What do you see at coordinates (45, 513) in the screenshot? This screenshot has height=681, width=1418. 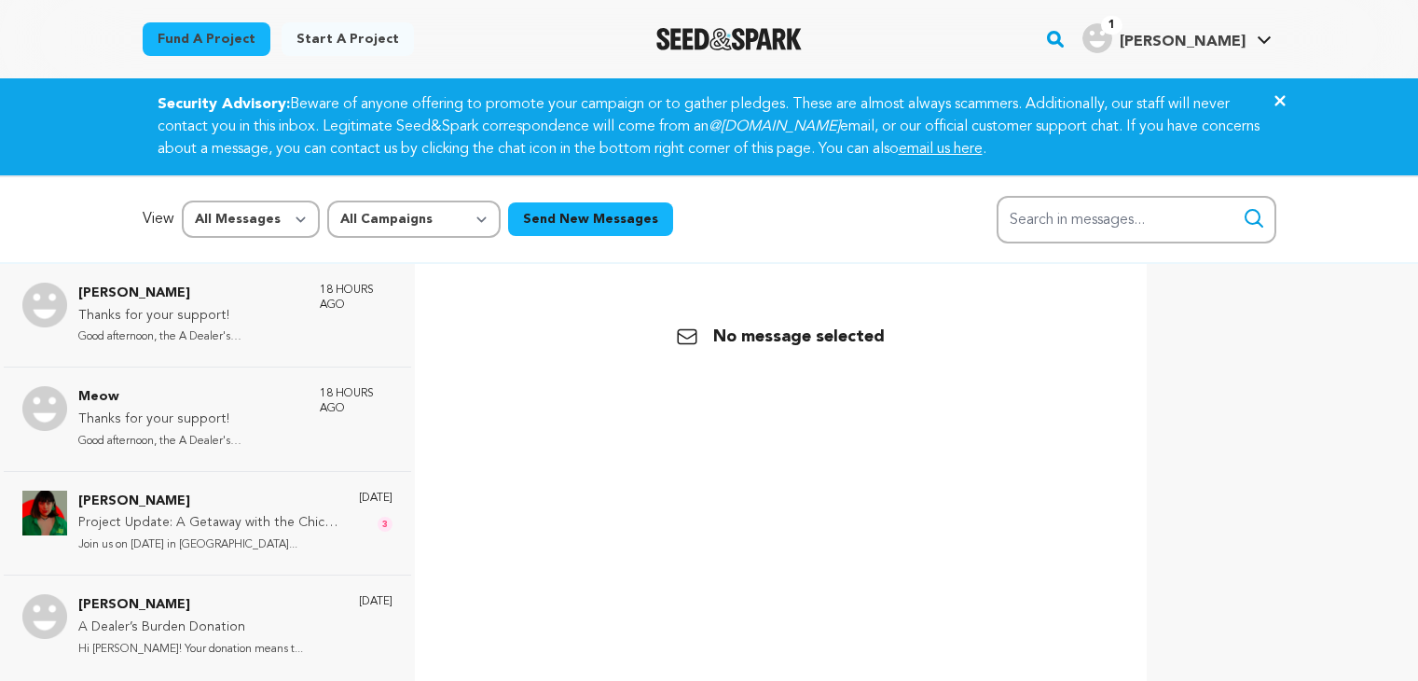 I see `img: Reyna Torres Photo` at bounding box center [45, 513].